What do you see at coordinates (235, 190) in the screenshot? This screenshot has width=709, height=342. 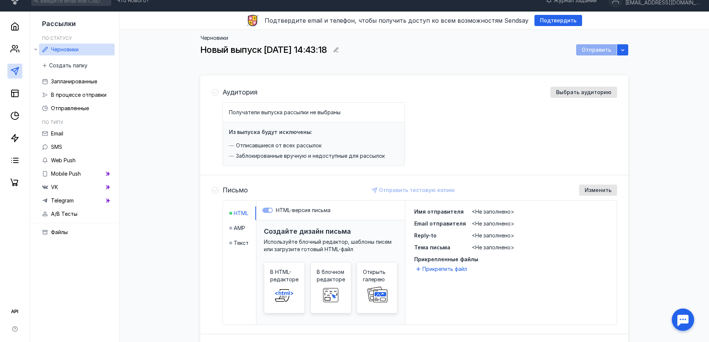 I see `h4: Письмо` at bounding box center [235, 190].